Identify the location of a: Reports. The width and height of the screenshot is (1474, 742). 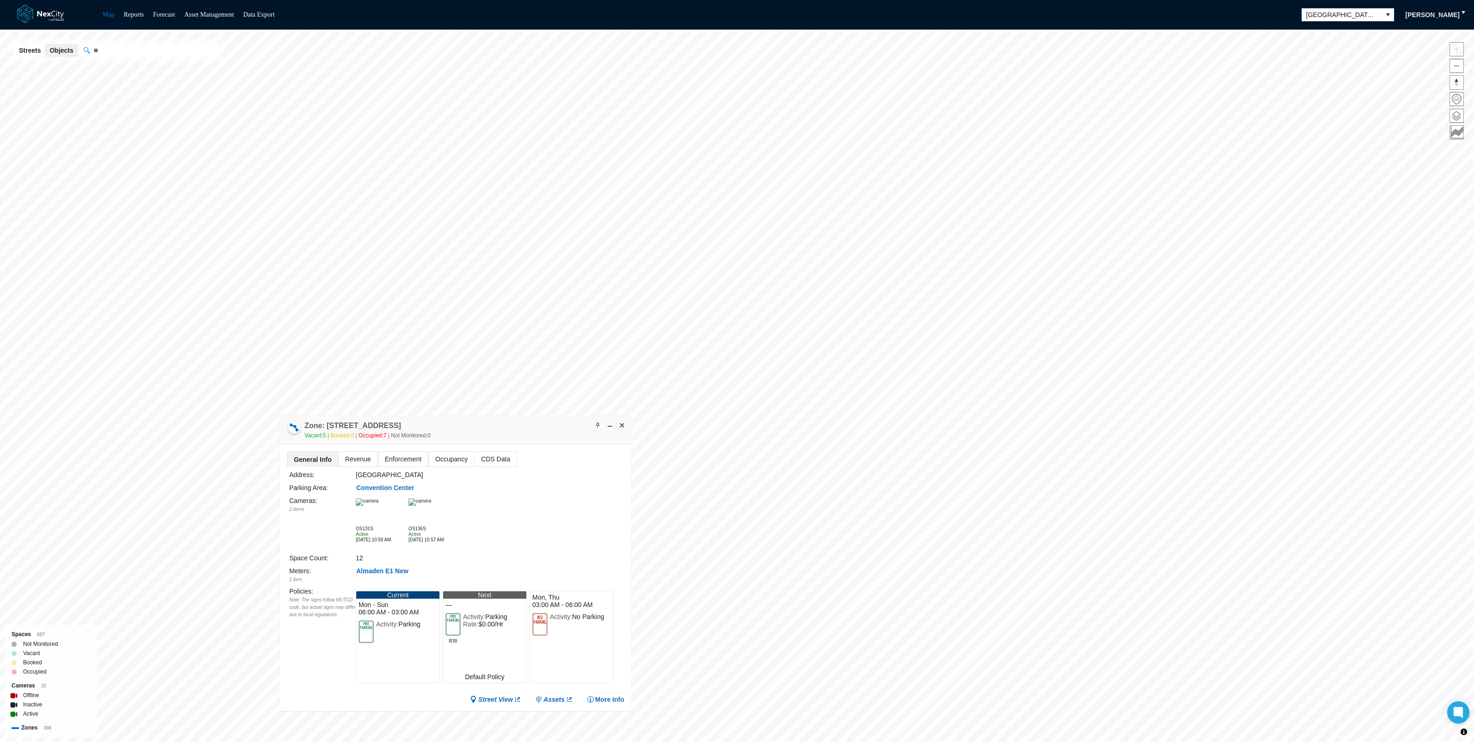
(134, 14).